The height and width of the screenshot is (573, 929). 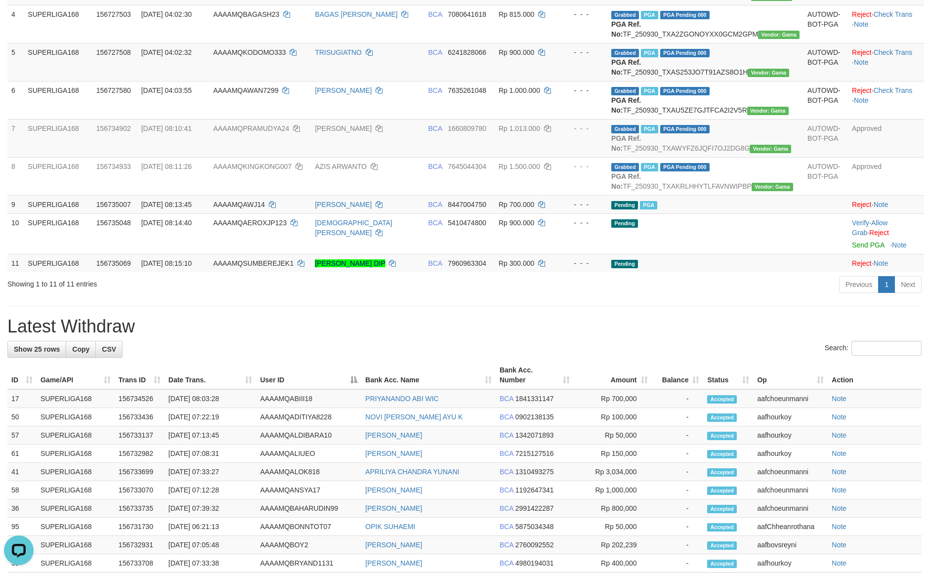 I want to click on a: Check Trans, so click(x=893, y=52).